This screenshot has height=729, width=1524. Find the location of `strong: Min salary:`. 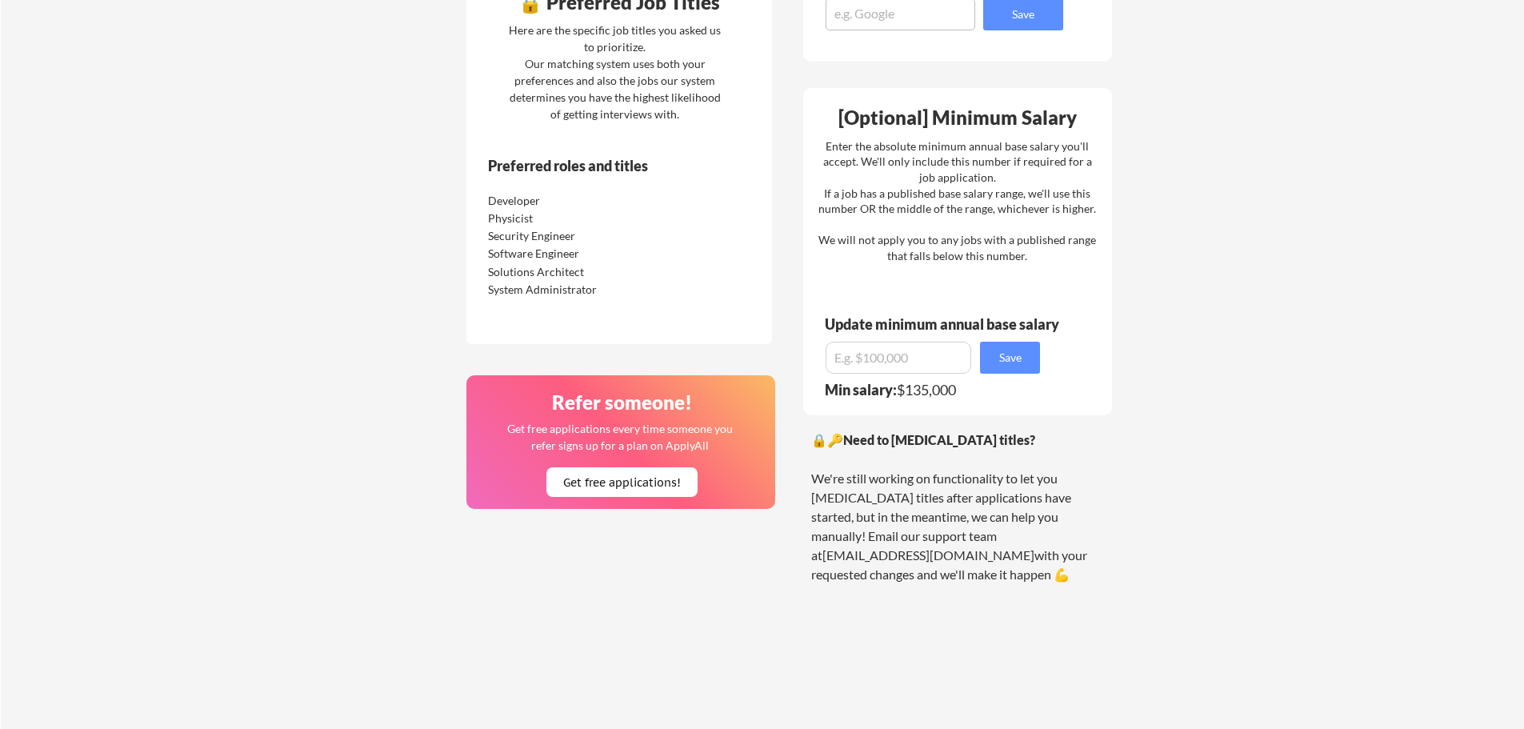

strong: Min salary: is located at coordinates (861, 389).